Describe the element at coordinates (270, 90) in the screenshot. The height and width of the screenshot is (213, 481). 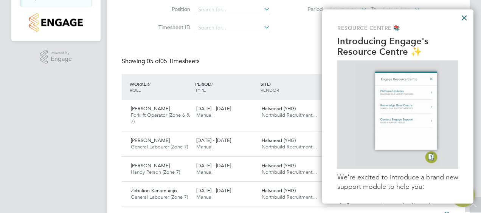
I see `span: VENDOR` at that location.